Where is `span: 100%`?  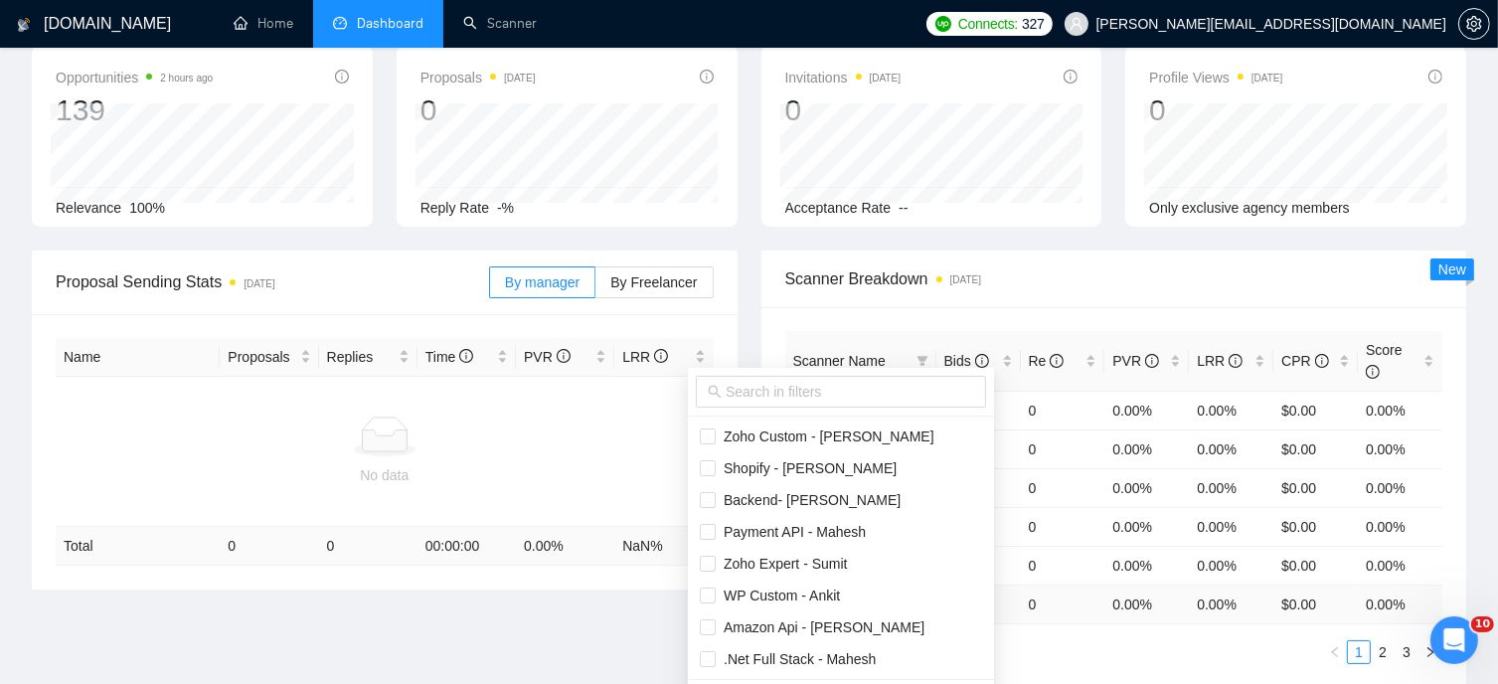
span: 100% is located at coordinates (147, 208).